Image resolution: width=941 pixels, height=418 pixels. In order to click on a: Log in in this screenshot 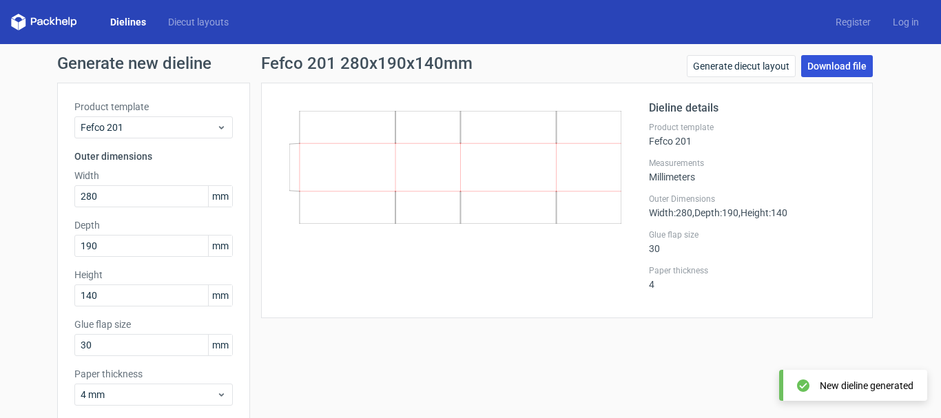, I will do `click(906, 22)`.